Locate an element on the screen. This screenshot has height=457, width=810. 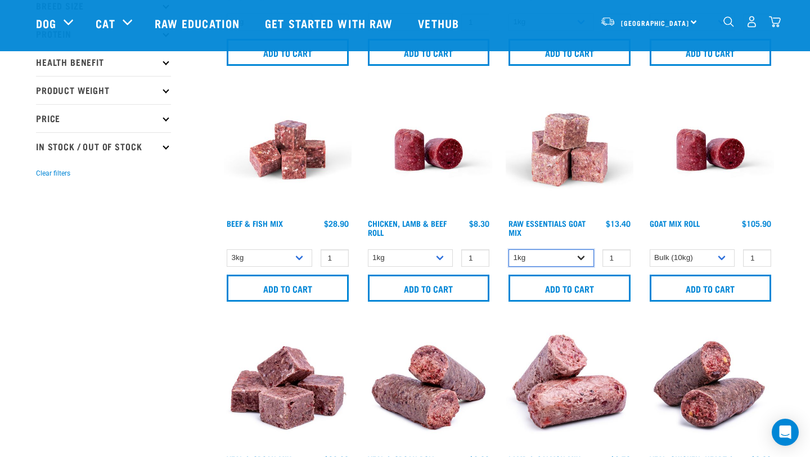
div: $105.90 is located at coordinates (756, 223).